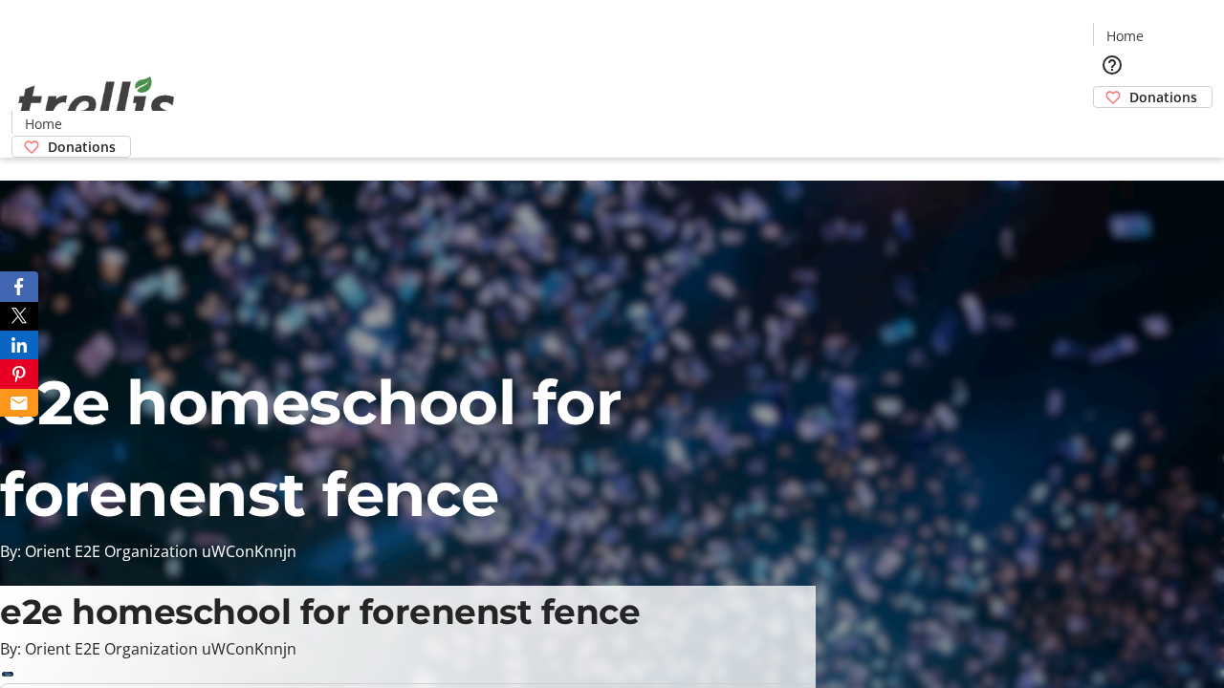 The height and width of the screenshot is (688, 1224). I want to click on button: Cart, so click(1112, 127).